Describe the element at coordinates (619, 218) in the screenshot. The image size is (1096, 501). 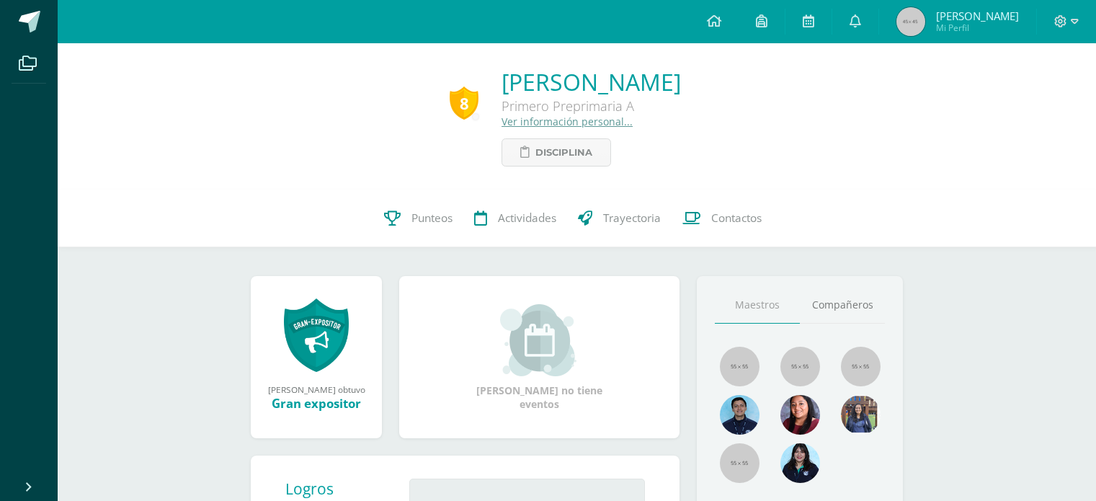
I see `a: Trayectoria` at that location.